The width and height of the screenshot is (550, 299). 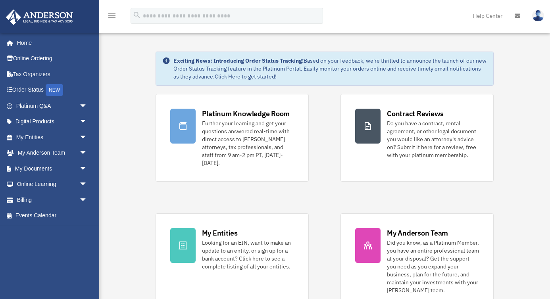 I want to click on a: Online Ordering, so click(x=52, y=59).